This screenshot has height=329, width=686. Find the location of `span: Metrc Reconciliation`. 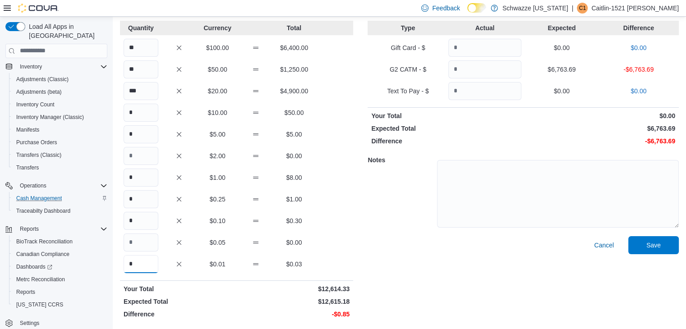

span: Metrc Reconciliation is located at coordinates (60, 280).